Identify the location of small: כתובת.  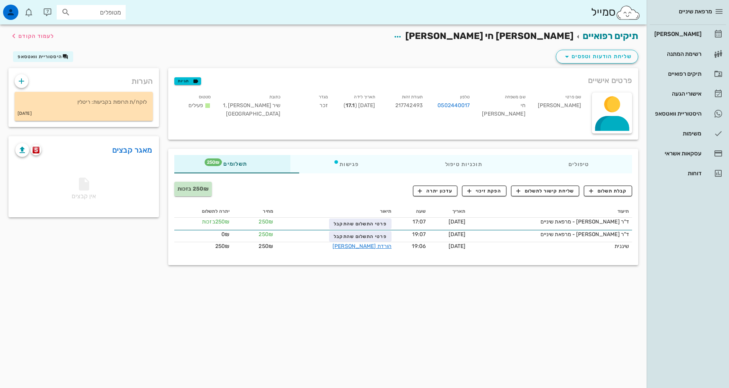
(275, 97).